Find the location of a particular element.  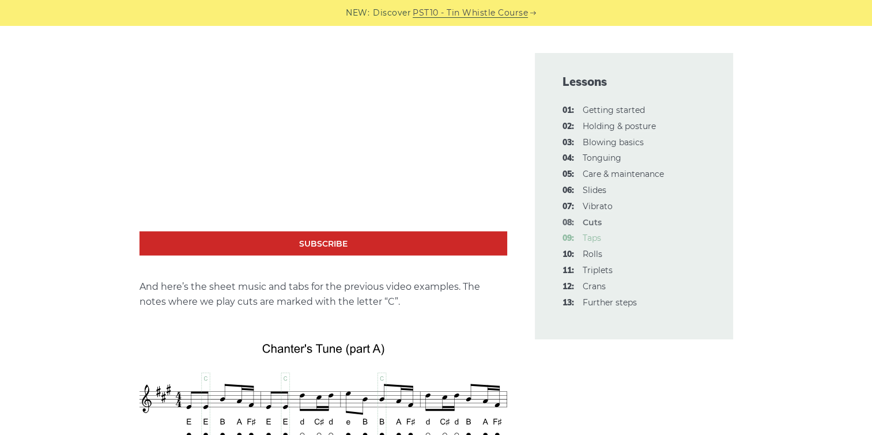

span: 10: is located at coordinates (568, 255).